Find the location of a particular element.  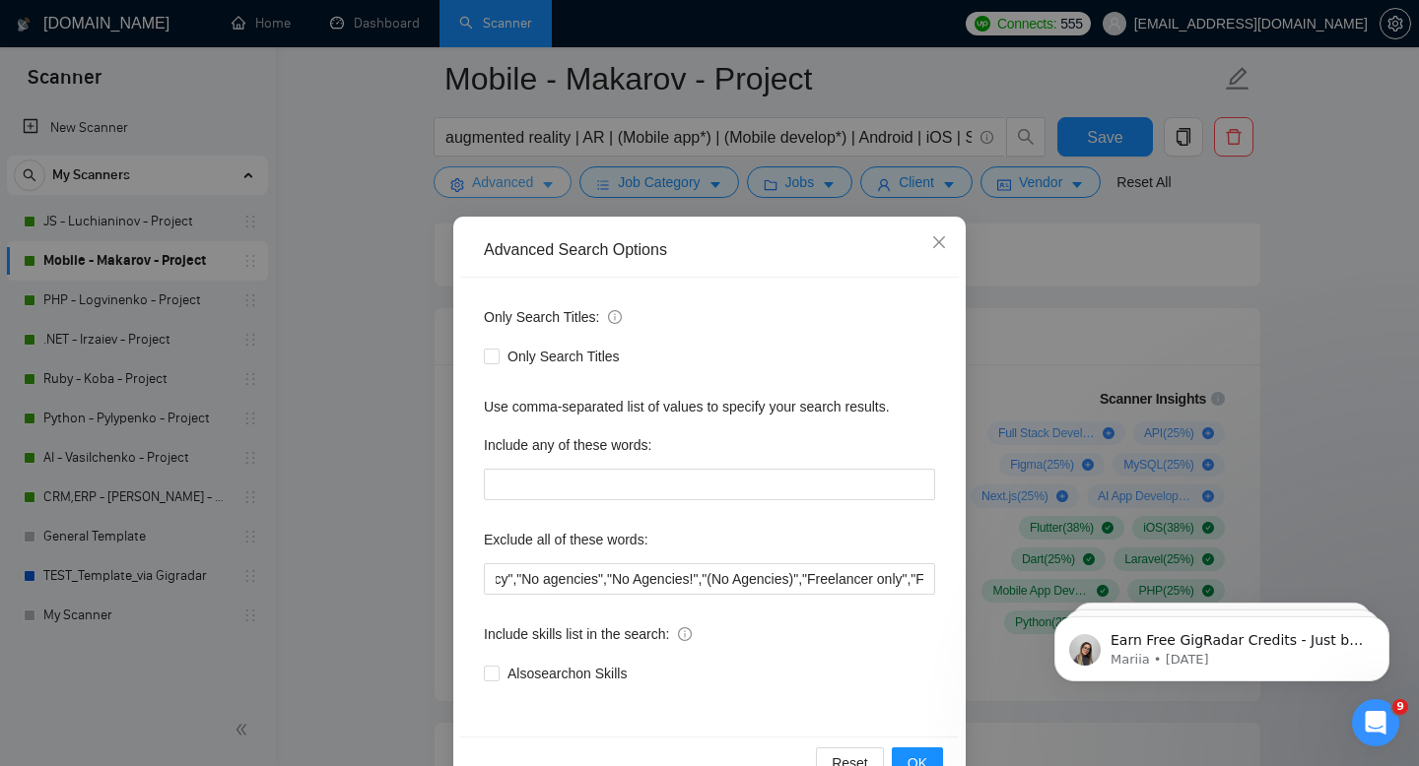

label: Include any of these words: is located at coordinates (567, 445).